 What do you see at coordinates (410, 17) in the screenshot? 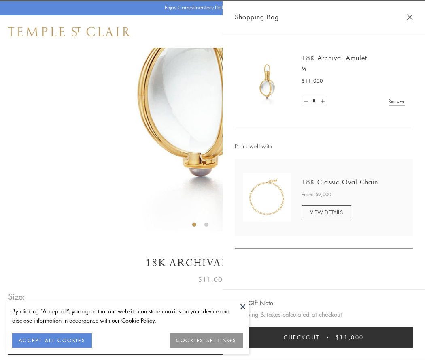
I see `button: Close Shopping Bag` at bounding box center [410, 17].